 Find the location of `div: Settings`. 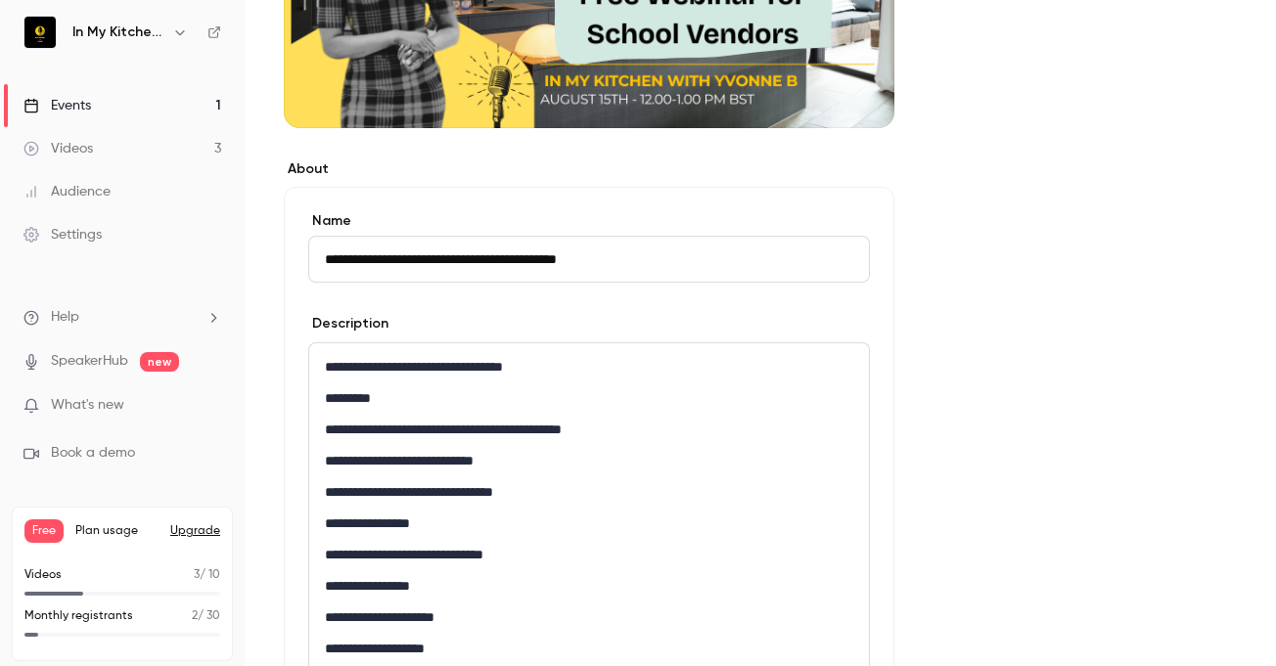

div: Settings is located at coordinates (63, 235).